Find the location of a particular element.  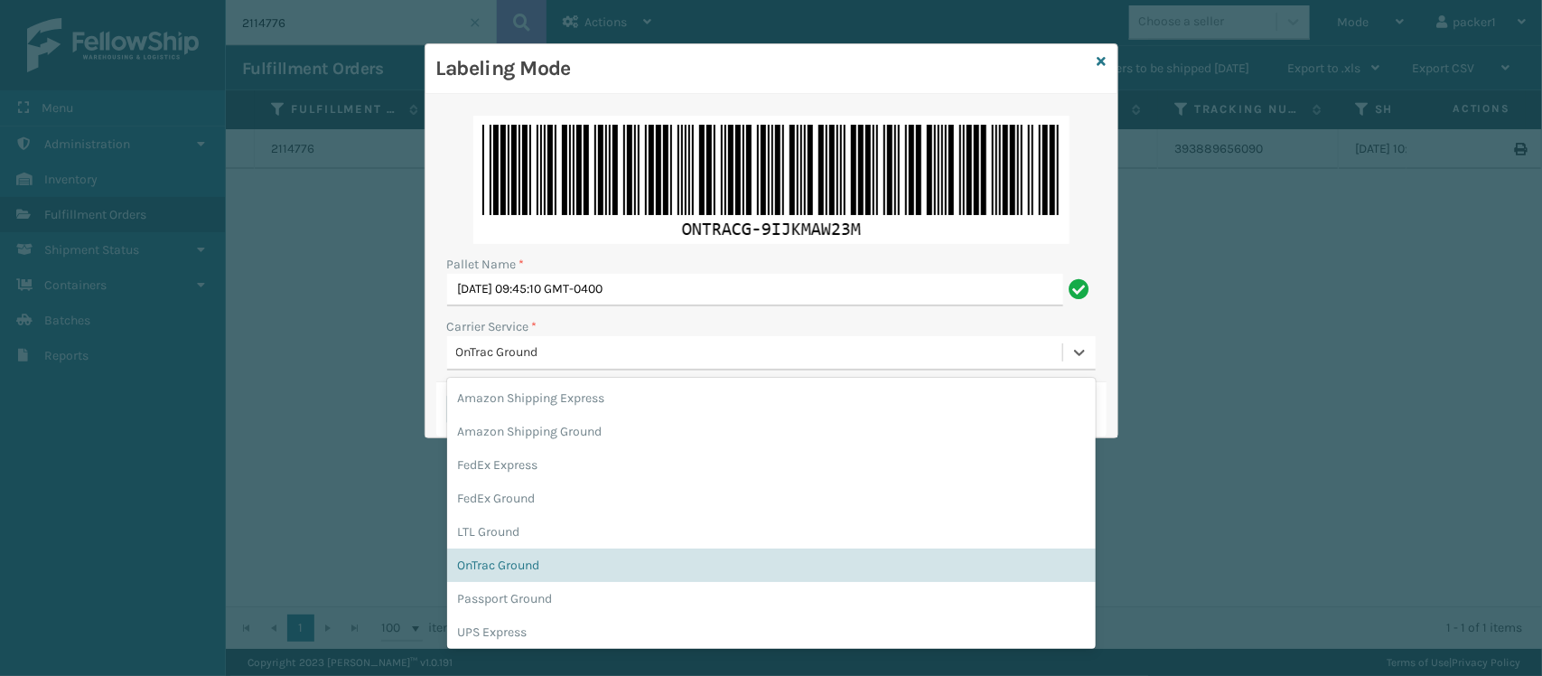

img: rYzbFAAAAAZJREFUAwCxA5AX43jzFQAAAABJRU5ErkJggg== is located at coordinates (771, 180).